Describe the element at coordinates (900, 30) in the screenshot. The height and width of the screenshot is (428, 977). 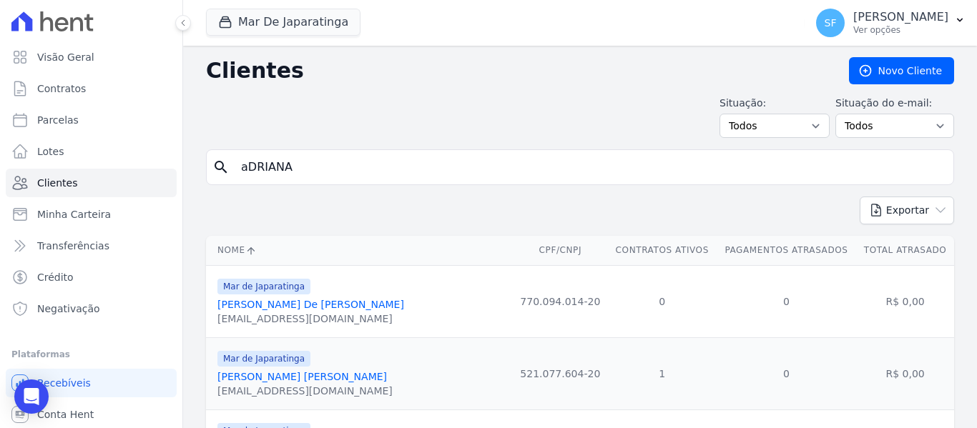
I see `p: Ver opções` at that location.